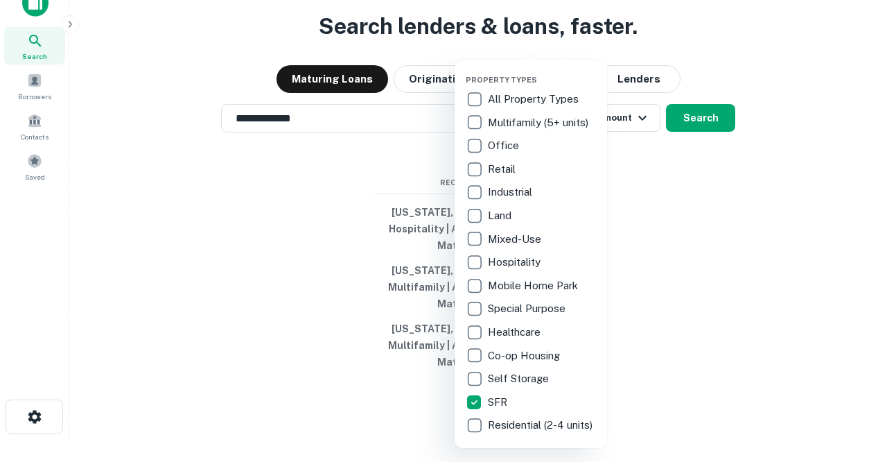 Image resolution: width=887 pixels, height=462 pixels. I want to click on p: Land, so click(501, 216).